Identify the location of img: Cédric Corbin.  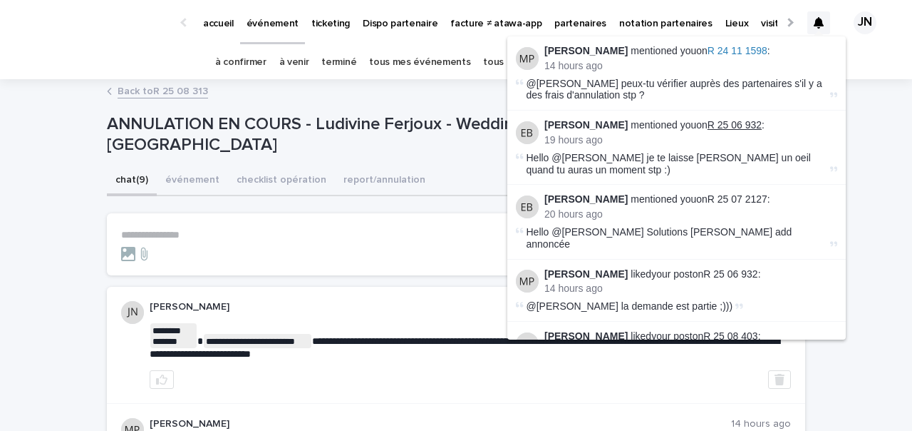
(528, 344).